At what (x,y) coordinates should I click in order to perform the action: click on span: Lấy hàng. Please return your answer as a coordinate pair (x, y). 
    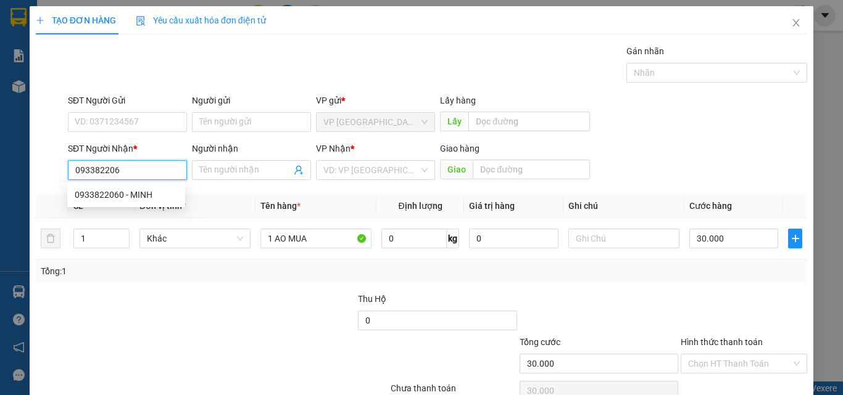
    Looking at the image, I should click on (458, 101).